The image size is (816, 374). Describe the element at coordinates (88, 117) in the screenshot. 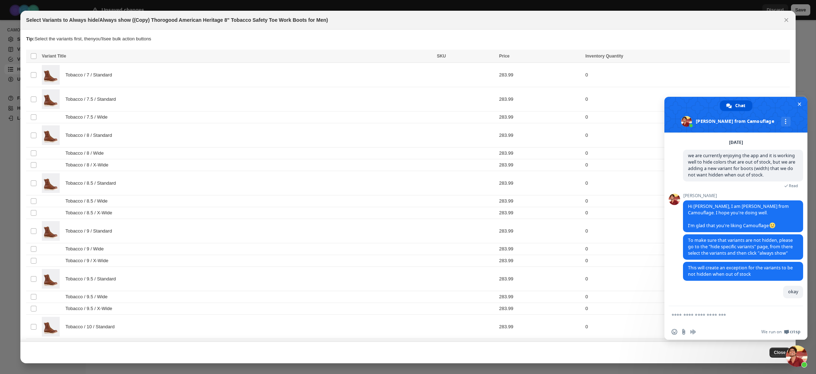

I see `span: Tobacco / 7.5 / Wide` at that location.